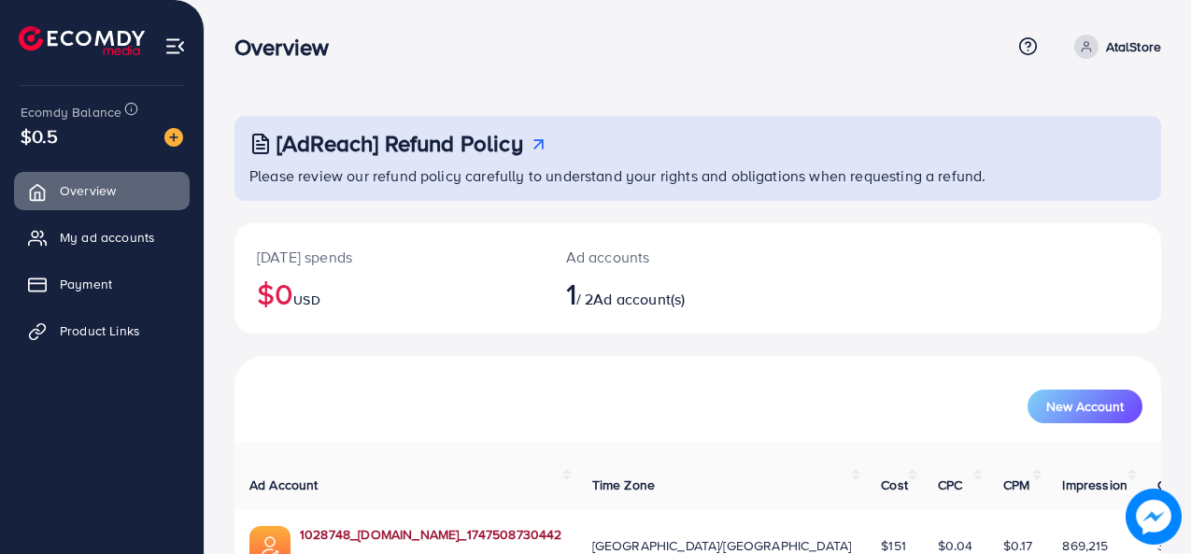 This screenshot has width=1191, height=554. What do you see at coordinates (102, 331) in the screenshot?
I see `a: Product Links` at bounding box center [102, 331].